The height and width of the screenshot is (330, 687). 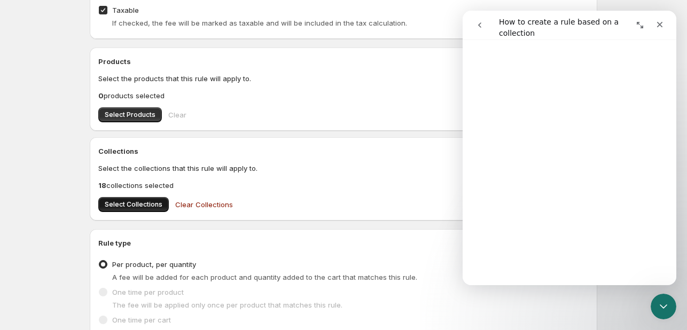 What do you see at coordinates (344, 168) in the screenshot?
I see `p: Select the collections that this rule will apply to.` at bounding box center [344, 168].